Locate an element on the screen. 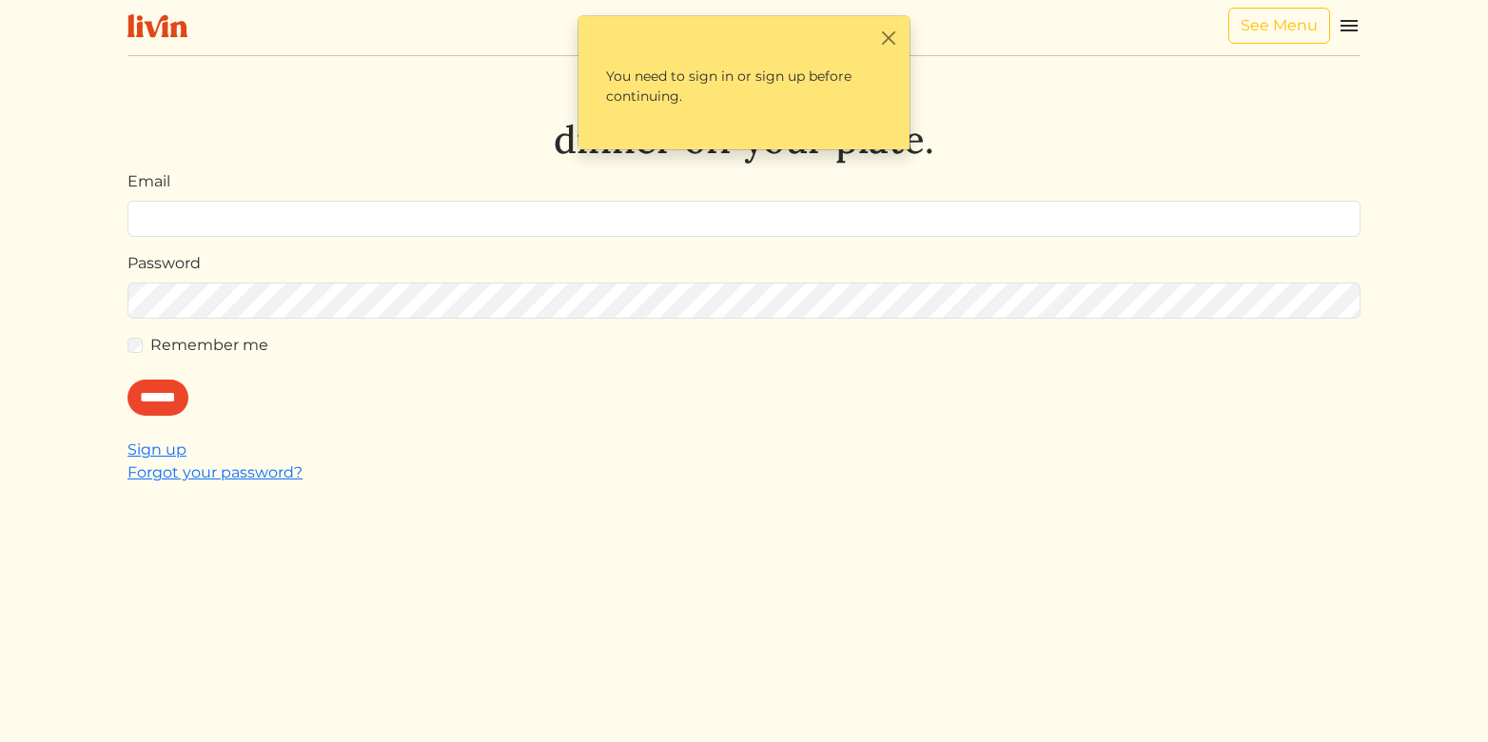  button: Close is located at coordinates (888, 37).